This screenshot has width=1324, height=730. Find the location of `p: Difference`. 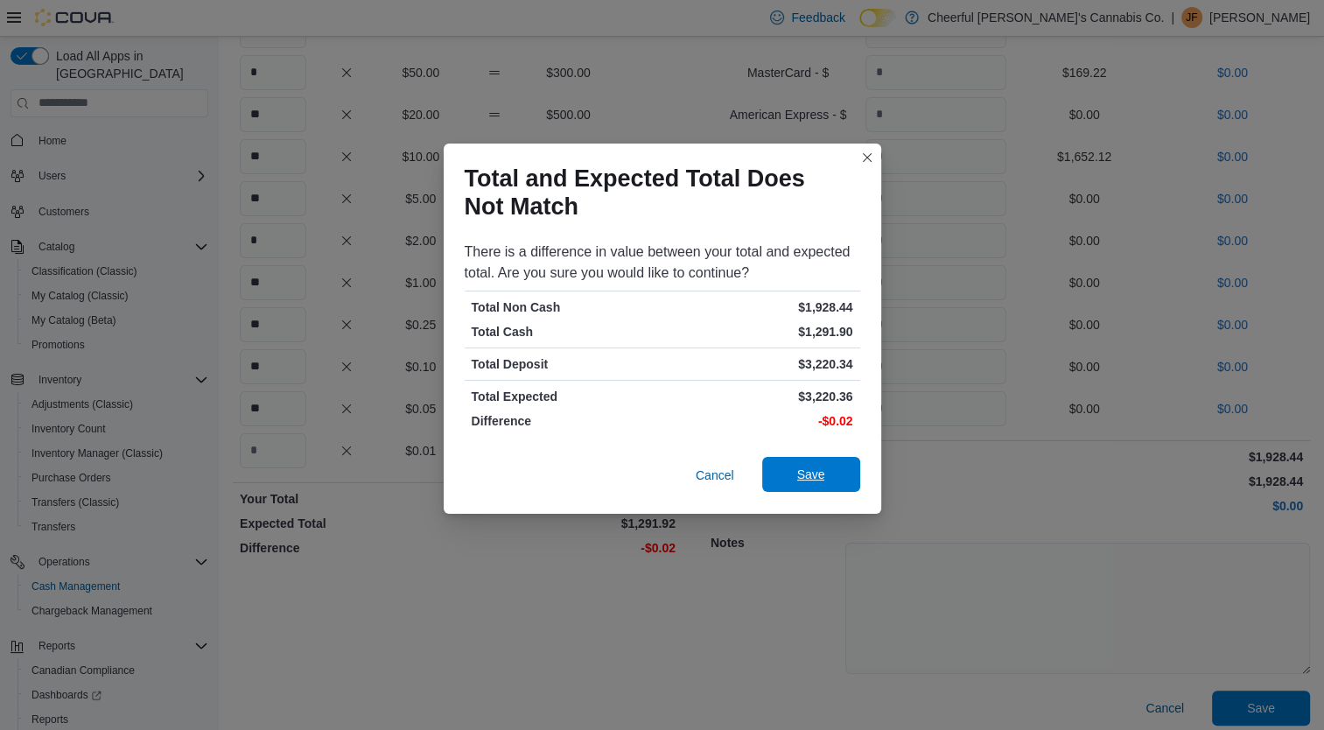

p: Difference is located at coordinates (565, 421).